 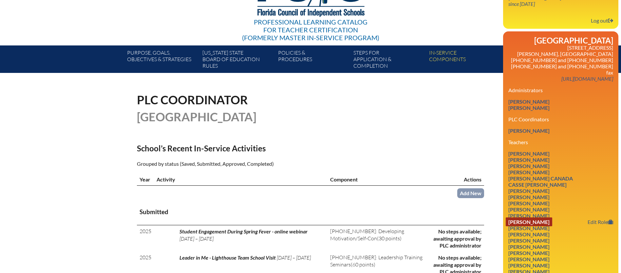 What do you see at coordinates (241, 180) in the screenshot?
I see `th: Activity` at bounding box center [241, 180].